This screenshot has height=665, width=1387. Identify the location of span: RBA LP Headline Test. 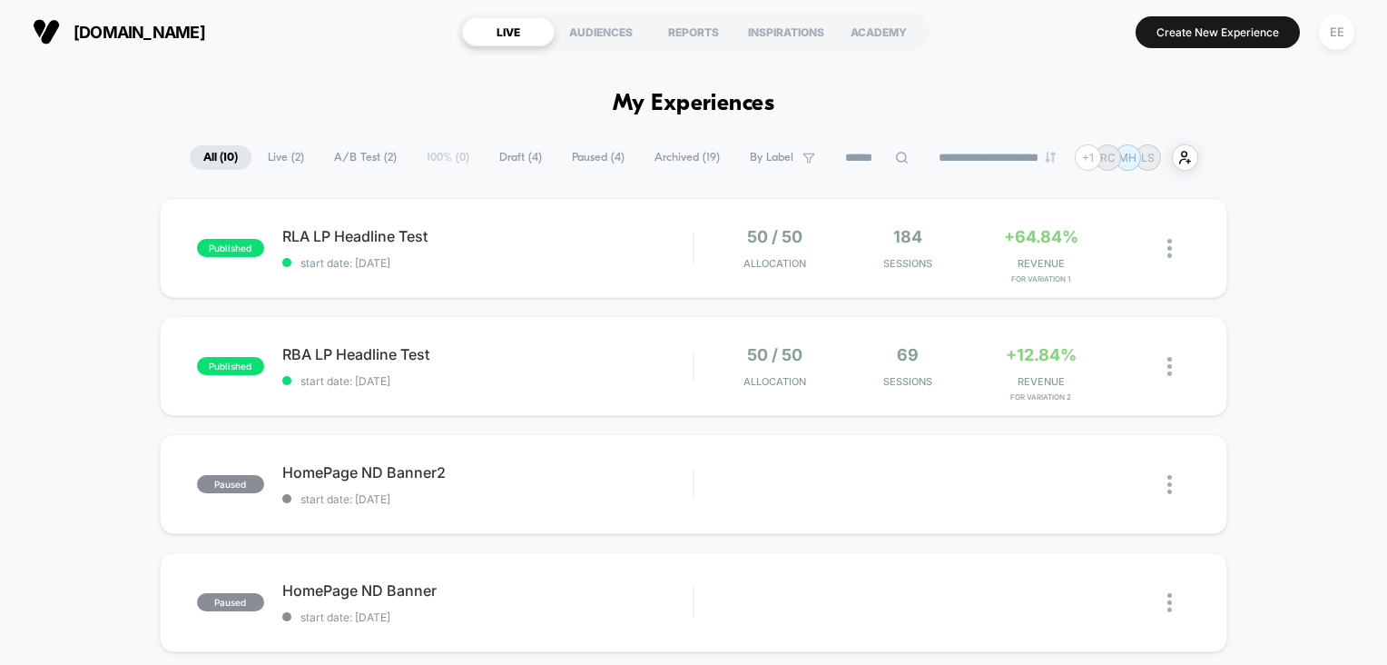
(488, 354).